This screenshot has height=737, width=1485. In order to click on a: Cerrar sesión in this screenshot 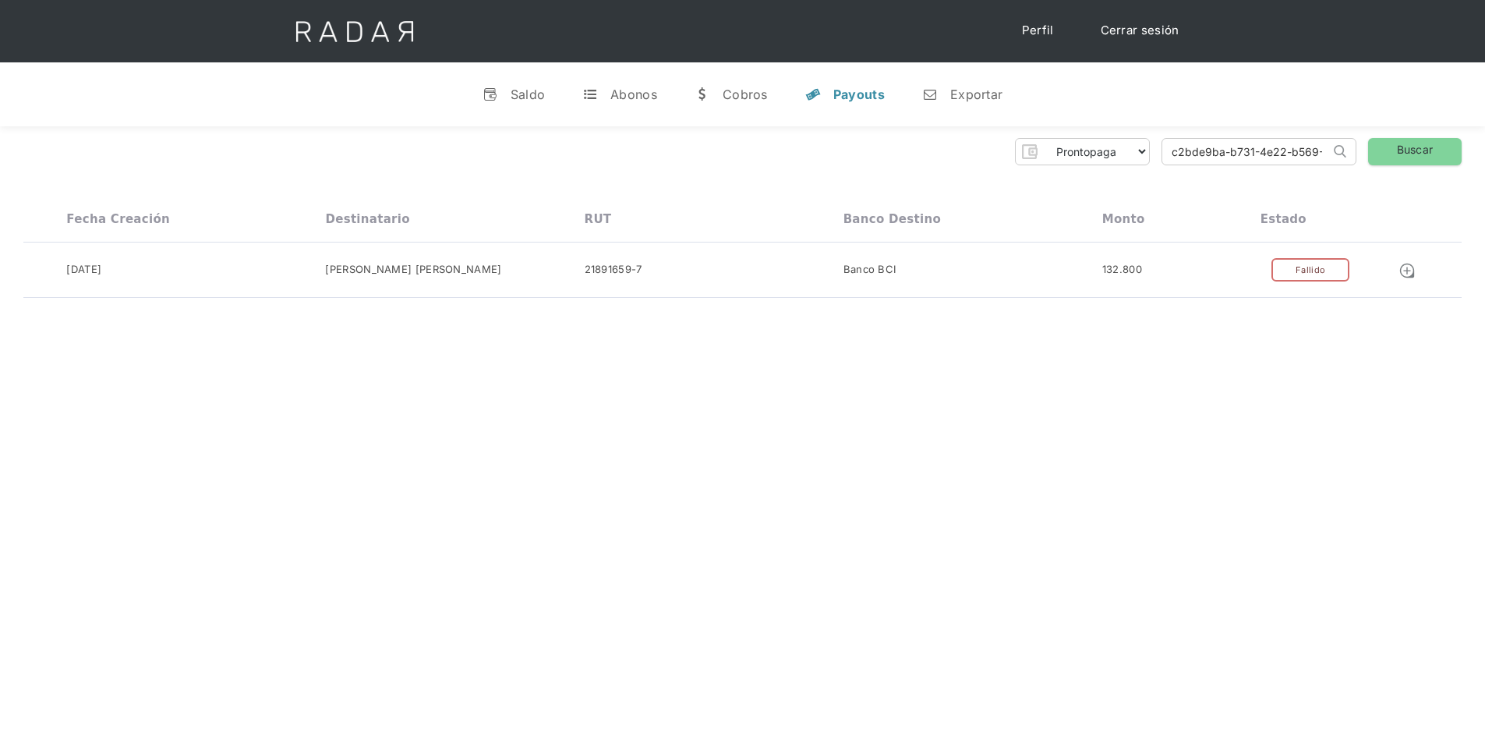, I will do `click(1140, 30)`.